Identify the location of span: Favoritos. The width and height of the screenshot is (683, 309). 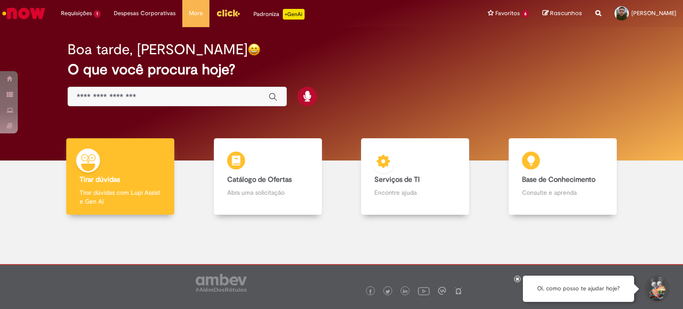
(508, 13).